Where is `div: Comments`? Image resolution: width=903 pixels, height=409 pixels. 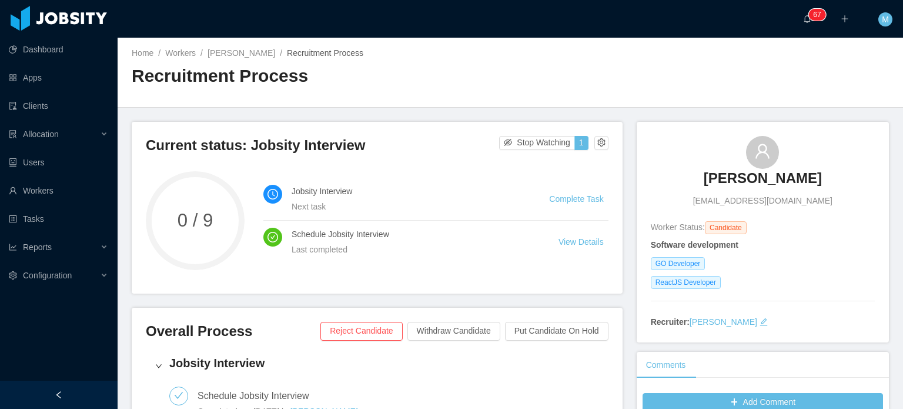 div: Comments is located at coordinates (666, 364).